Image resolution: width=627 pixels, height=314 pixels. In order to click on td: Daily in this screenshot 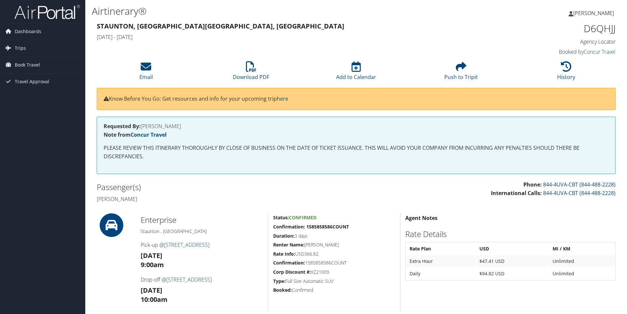, I will do `click(441, 274)`.